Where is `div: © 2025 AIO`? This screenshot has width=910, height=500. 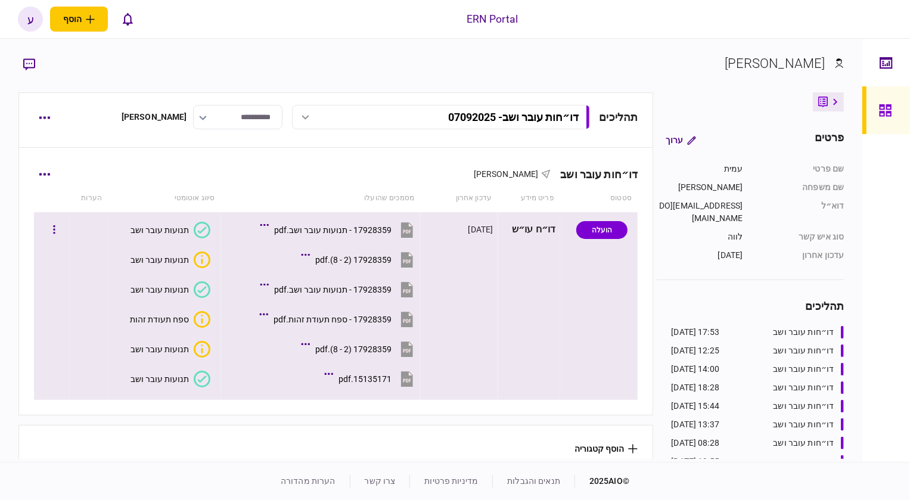 div: © 2025 AIO is located at coordinates (602, 481).